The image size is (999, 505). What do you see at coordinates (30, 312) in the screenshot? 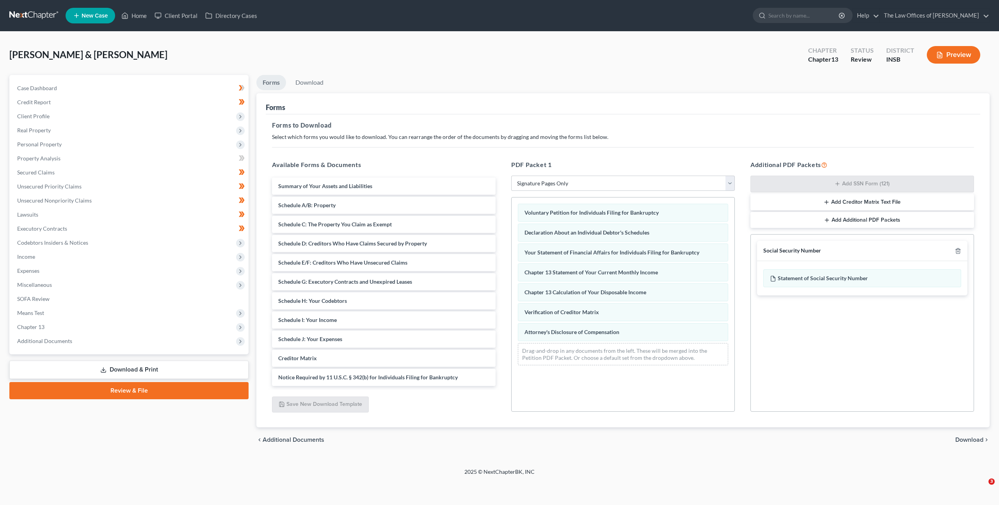
I see `span: Means Test` at bounding box center [30, 312].